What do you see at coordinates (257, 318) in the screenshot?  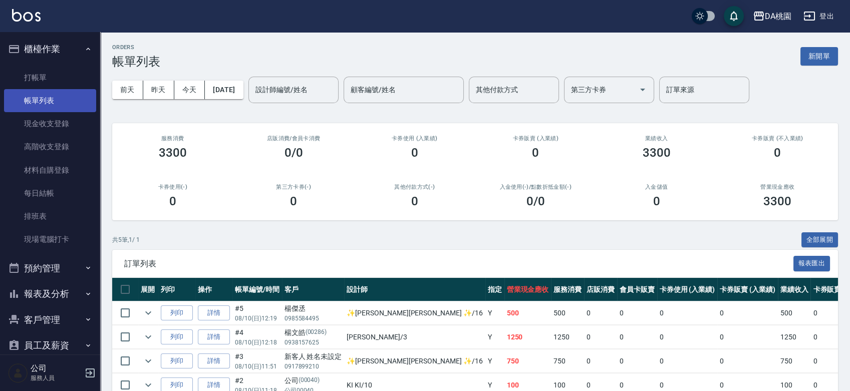 I see `p: 08/10 (日) 12:19` at bounding box center [257, 318].